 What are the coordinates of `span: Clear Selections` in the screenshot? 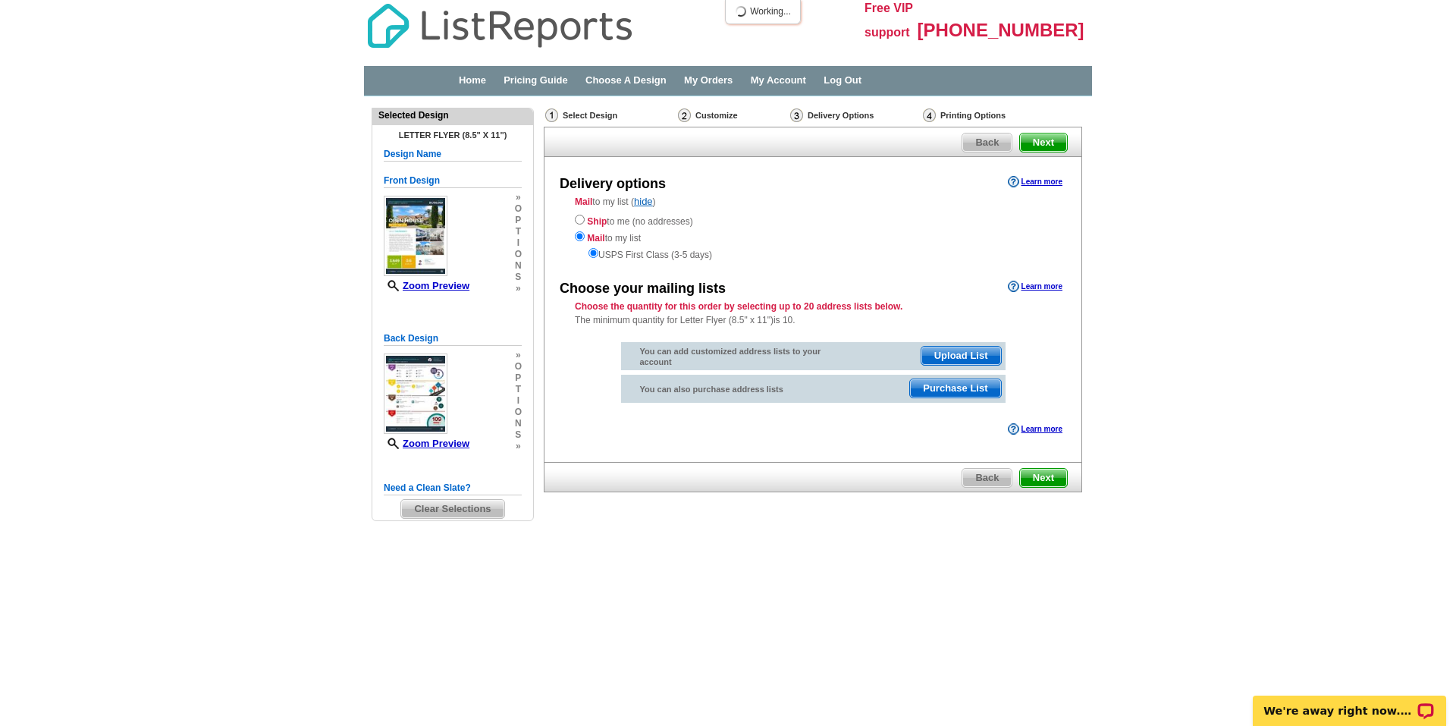 It's located at (452, 509).